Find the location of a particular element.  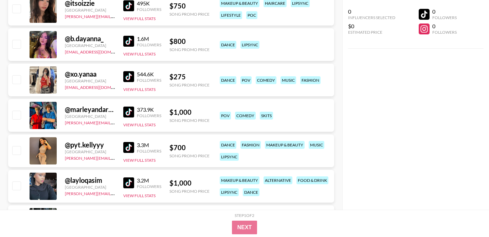

div: Step 1 of 2 is located at coordinates (245, 215).